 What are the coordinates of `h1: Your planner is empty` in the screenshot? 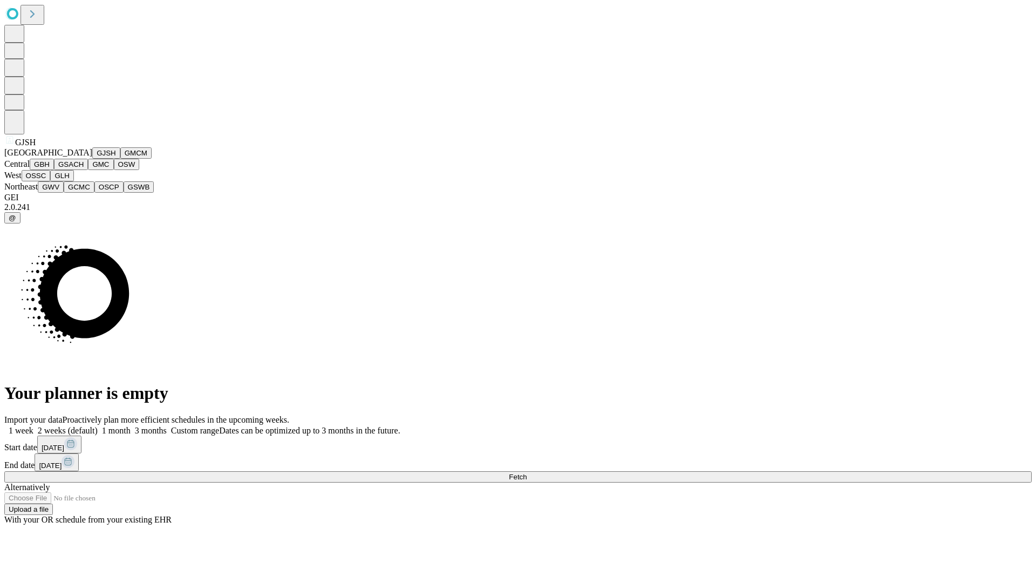 It's located at (518, 393).